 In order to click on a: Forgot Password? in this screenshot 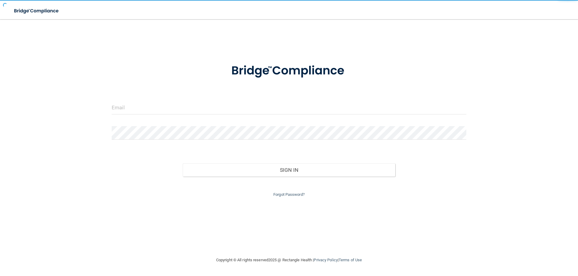, I will do `click(289, 195)`.